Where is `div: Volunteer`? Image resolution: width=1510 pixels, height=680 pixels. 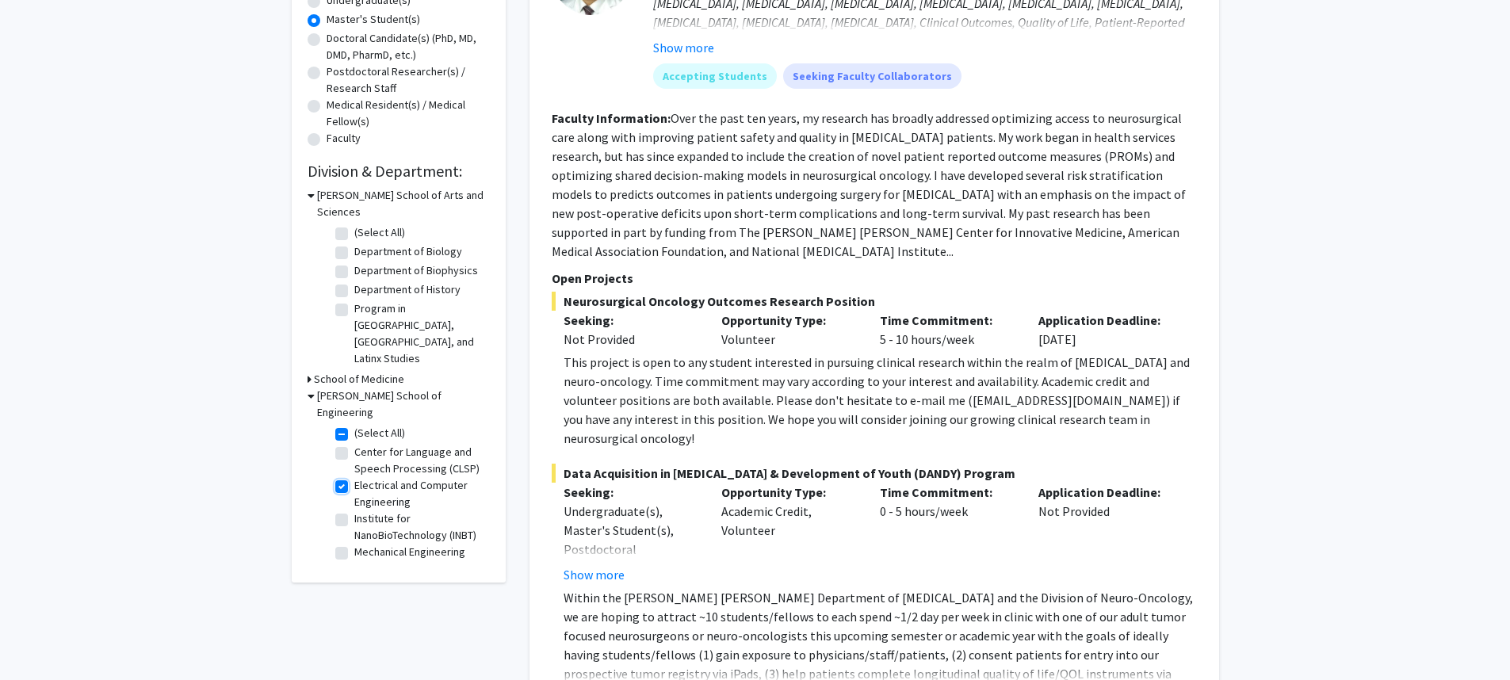 div: Volunteer is located at coordinates (789, 330).